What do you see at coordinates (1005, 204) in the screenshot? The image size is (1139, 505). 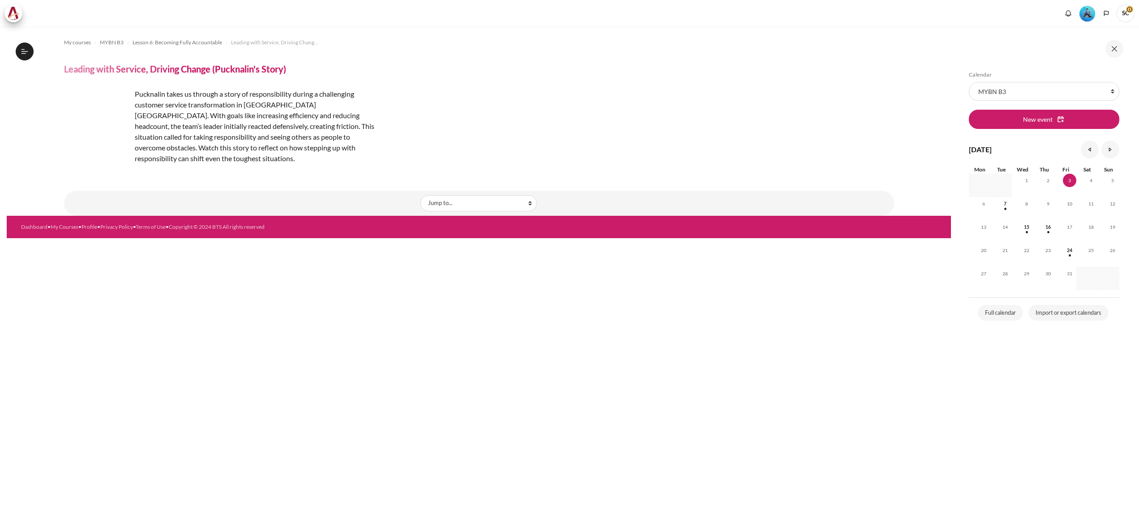 I see `span: 7` at bounding box center [1005, 204].